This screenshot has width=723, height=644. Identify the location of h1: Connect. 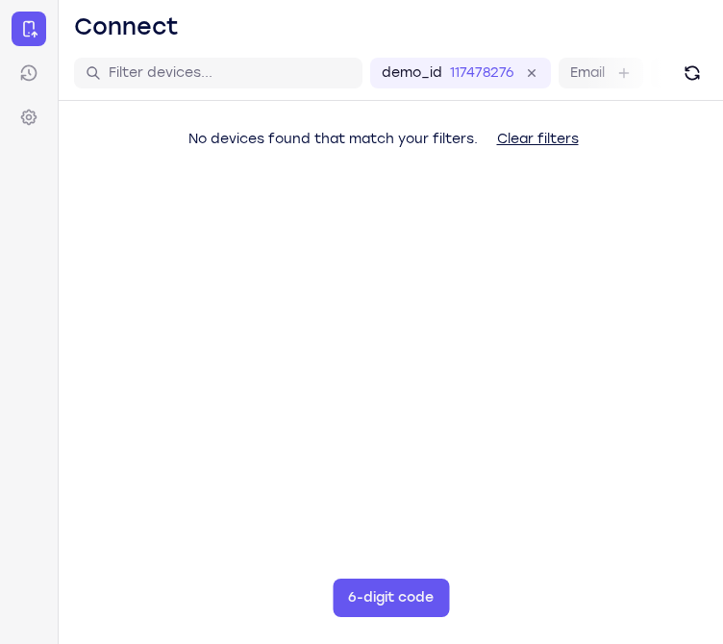
(126, 27).